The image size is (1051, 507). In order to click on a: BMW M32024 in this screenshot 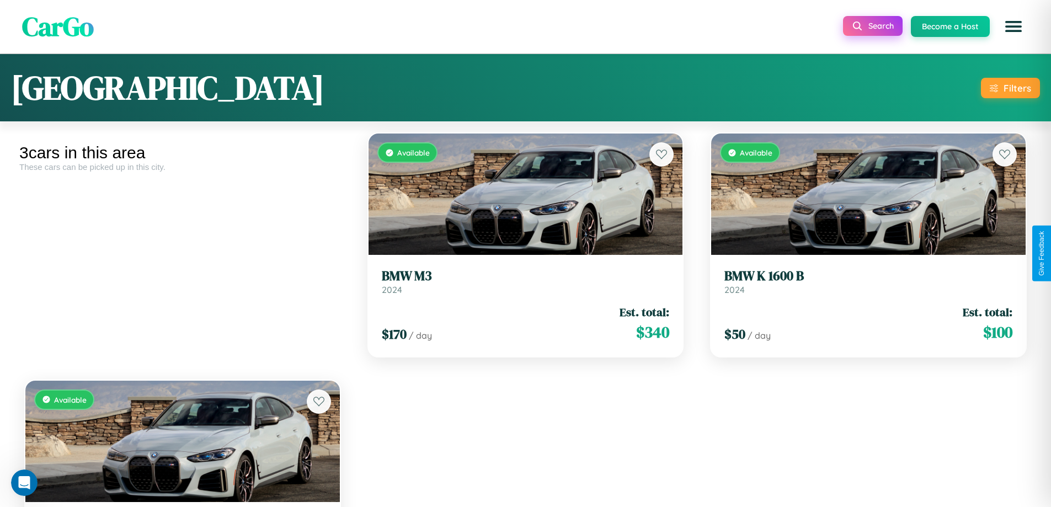, I will do `click(526, 281)`.